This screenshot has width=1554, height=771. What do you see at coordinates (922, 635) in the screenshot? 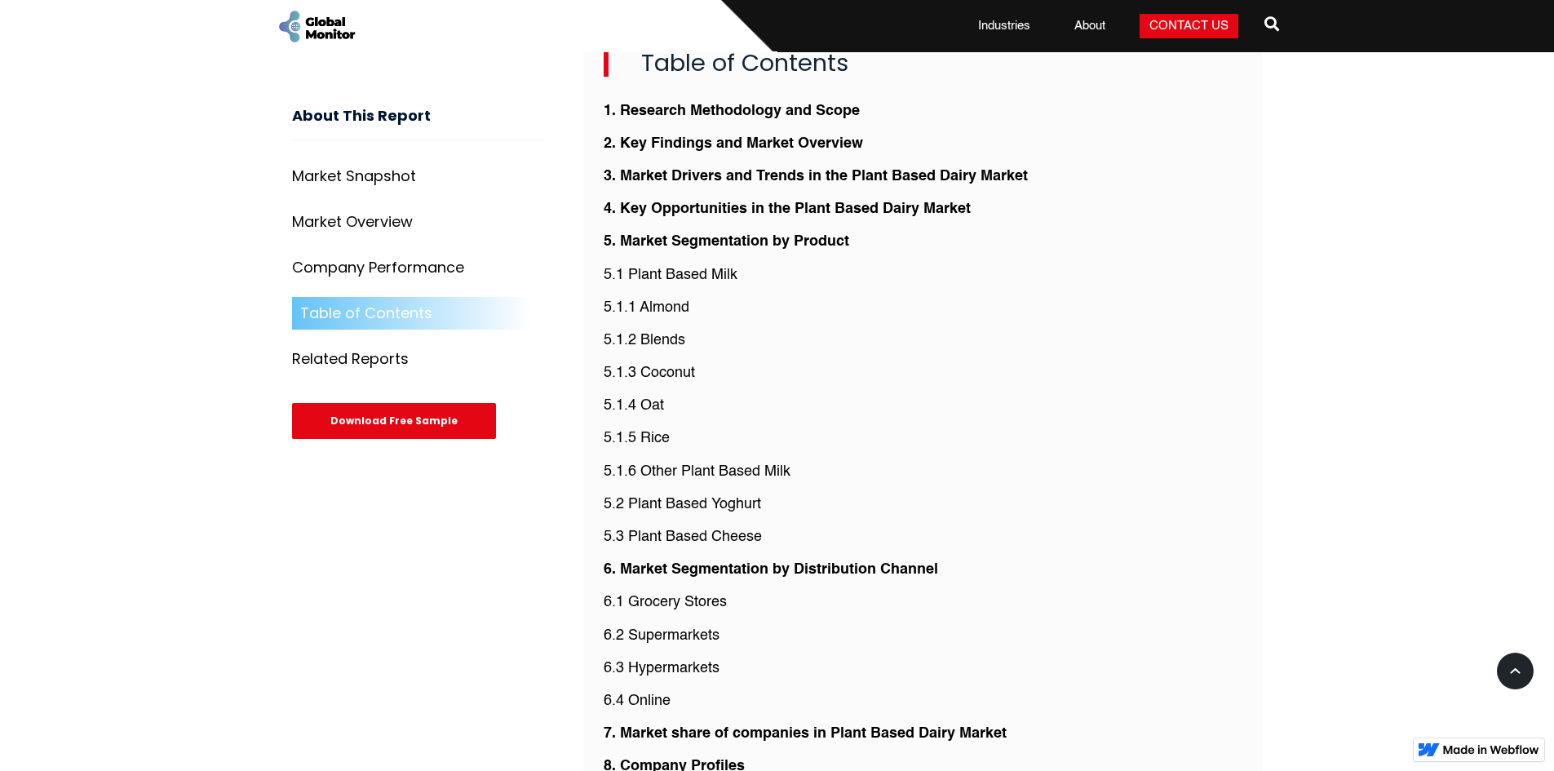
I see `p: 6.2 Supermarkets` at bounding box center [922, 635].